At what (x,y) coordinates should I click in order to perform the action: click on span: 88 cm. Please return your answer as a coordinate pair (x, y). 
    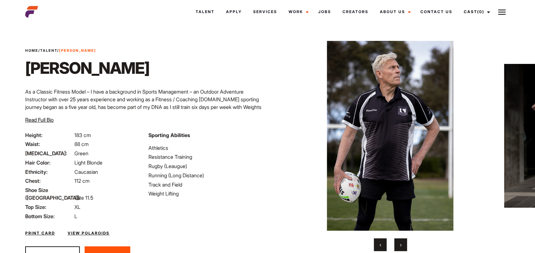
    Looking at the image, I should click on (81, 144).